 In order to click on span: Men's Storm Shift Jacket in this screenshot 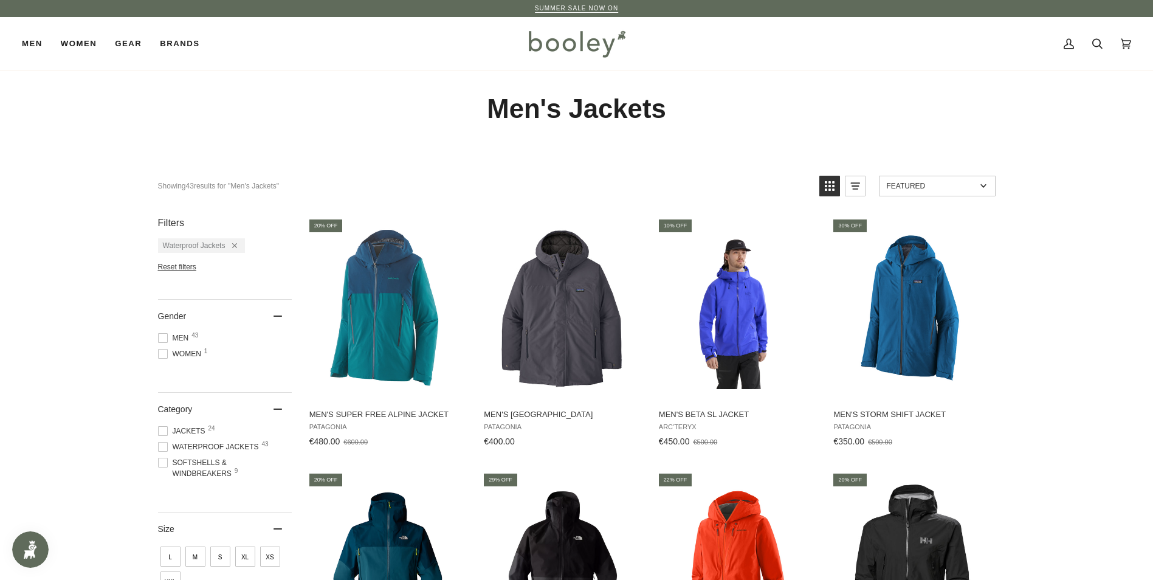, I will do `click(912, 415)`.